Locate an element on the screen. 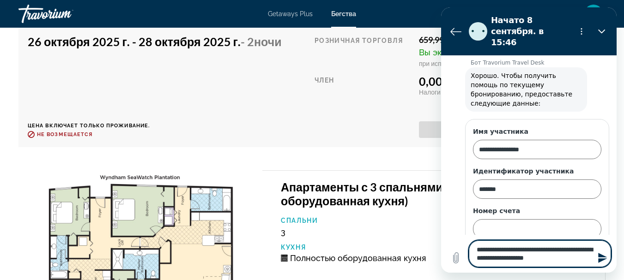  button: Вернуться к списку разговоров is located at coordinates (15, 24).